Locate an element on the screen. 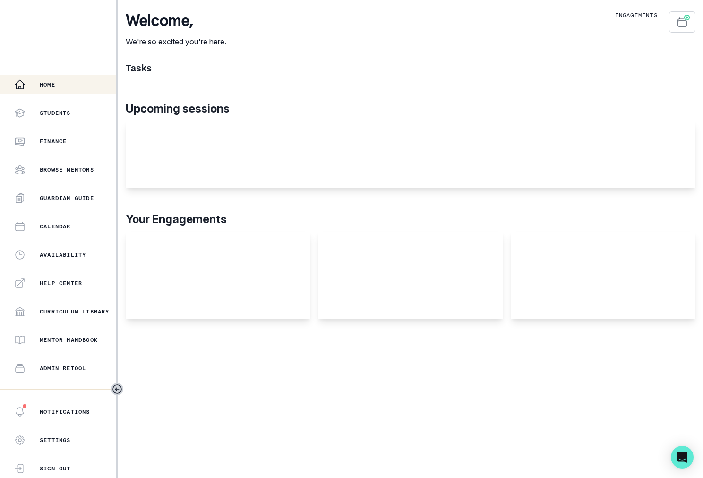  p: Finance is located at coordinates (53, 141).